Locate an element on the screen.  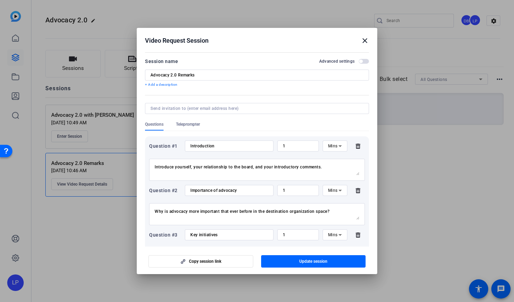
div: Question #2 is located at coordinates (165, 190).